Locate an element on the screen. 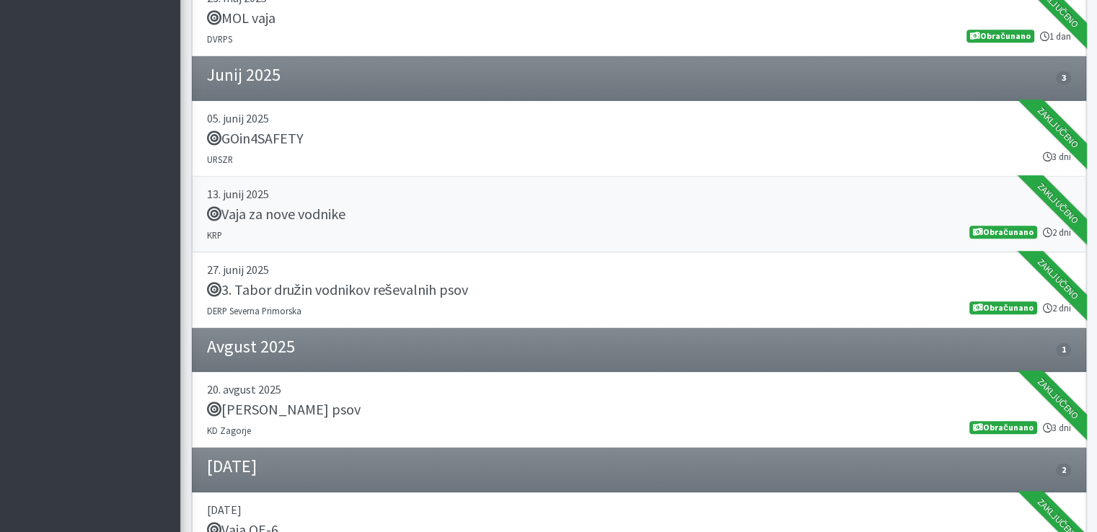 This screenshot has height=532, width=1097. small: DERP Severna Primorska is located at coordinates (254, 311).